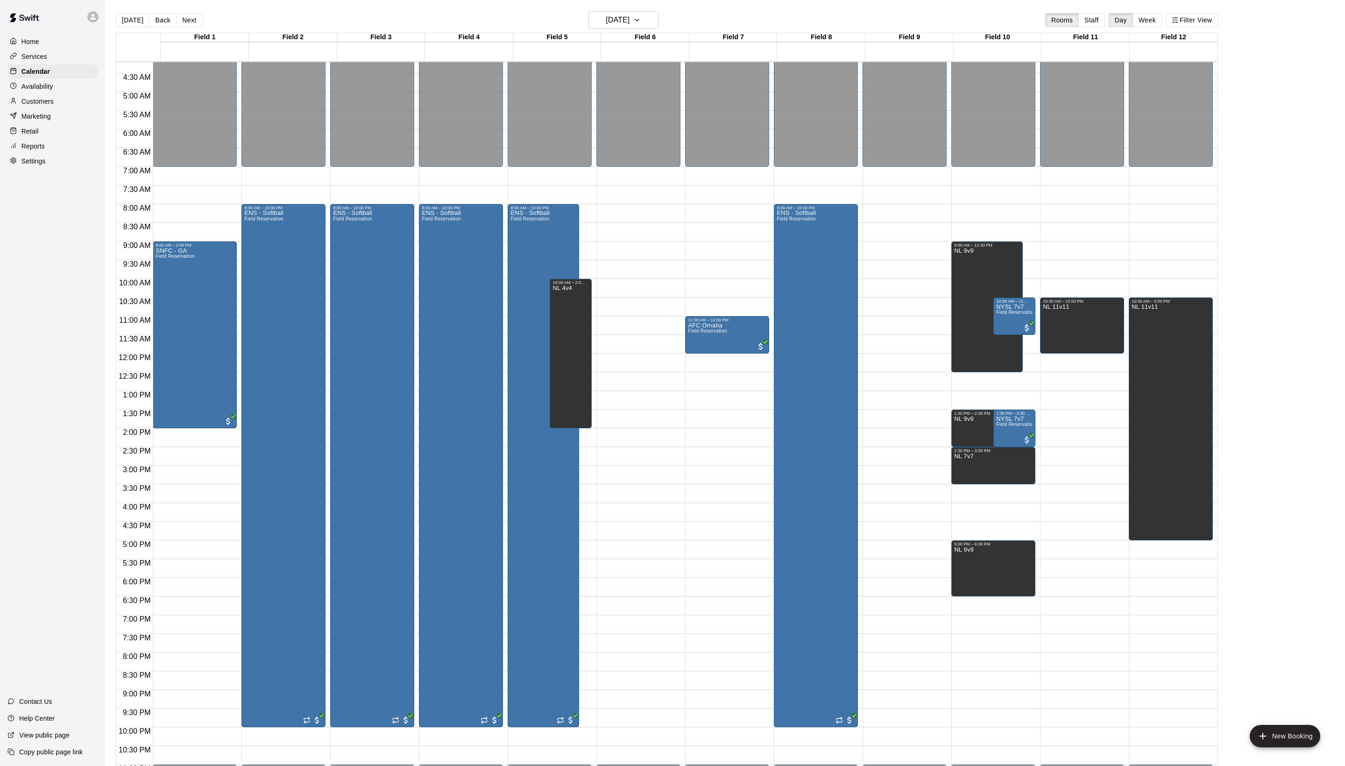 The image size is (1345, 766). What do you see at coordinates (52, 71) in the screenshot?
I see `div: Calendar` at bounding box center [52, 71].